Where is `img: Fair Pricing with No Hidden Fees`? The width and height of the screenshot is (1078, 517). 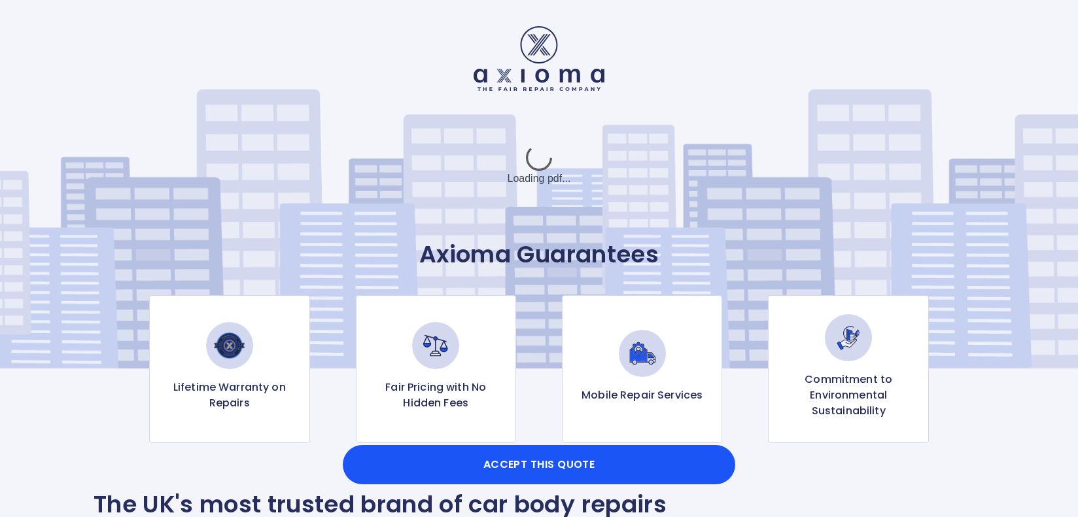
img: Fair Pricing with No Hidden Fees is located at coordinates (436, 345).